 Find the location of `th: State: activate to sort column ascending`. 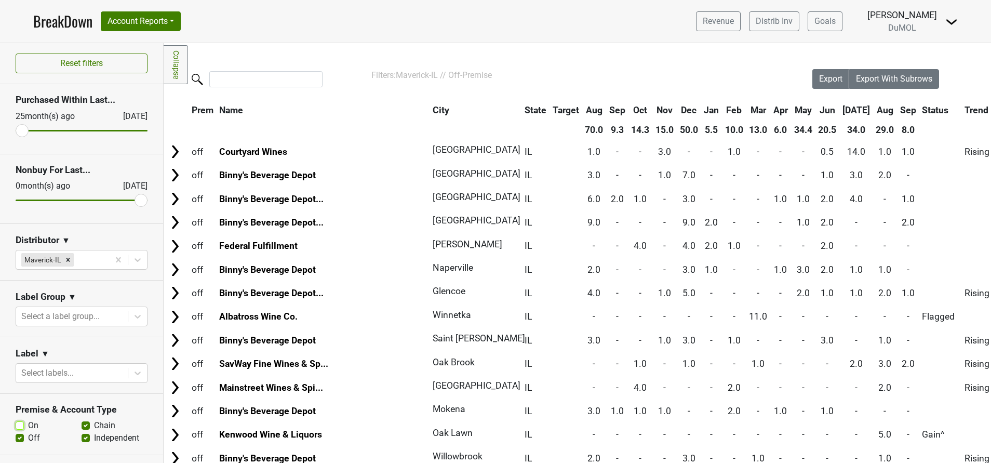

th: State: activate to sort column ascending is located at coordinates (536, 110).